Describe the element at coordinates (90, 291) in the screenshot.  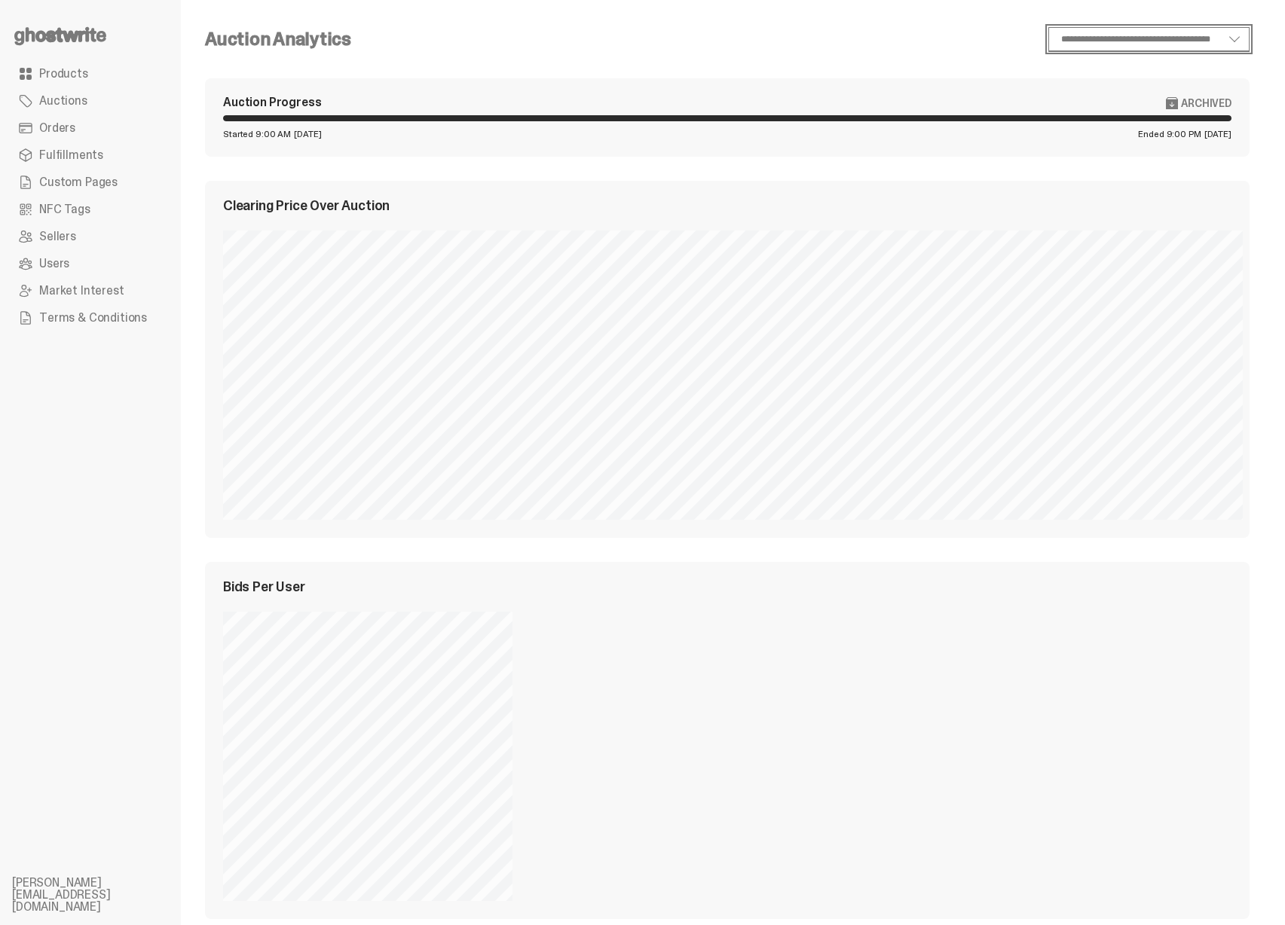
I see `a: Market Interest` at that location.